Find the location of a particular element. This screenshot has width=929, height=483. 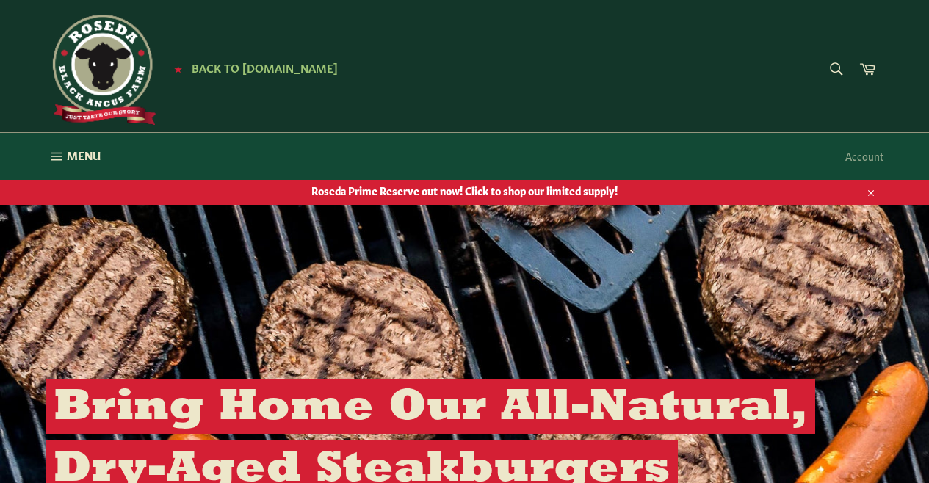

button: Menu is located at coordinates (73, 156).